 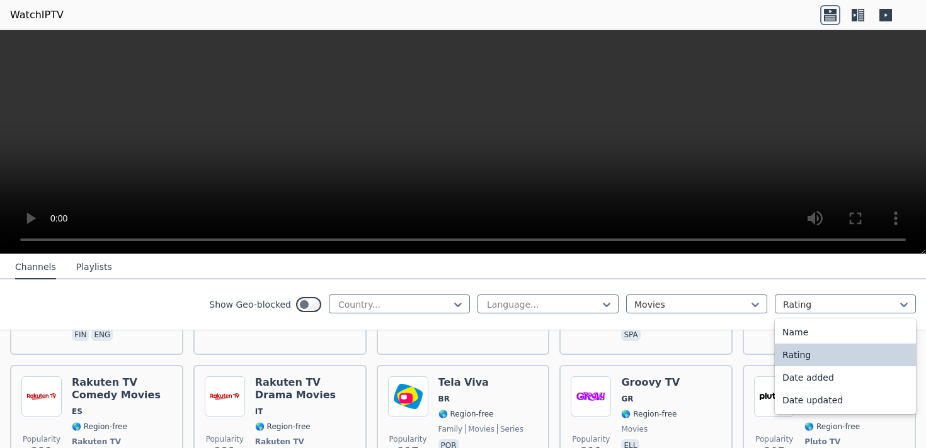 What do you see at coordinates (845, 355) in the screenshot?
I see `div: Rating` at bounding box center [845, 355].